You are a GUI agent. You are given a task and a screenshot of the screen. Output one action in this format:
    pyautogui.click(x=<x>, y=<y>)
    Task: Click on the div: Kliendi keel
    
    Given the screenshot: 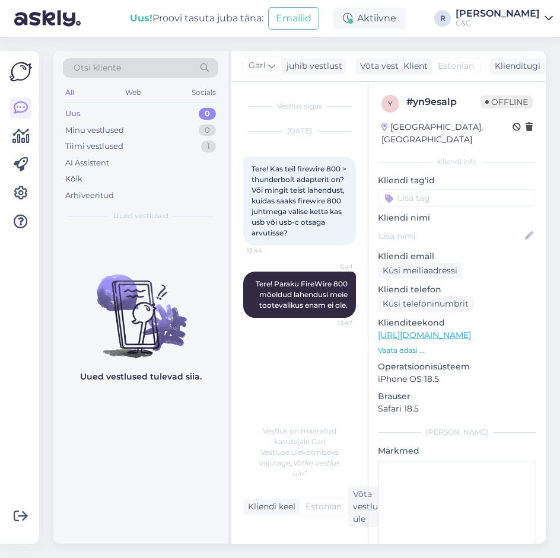 What is the action you would take?
    pyautogui.click(x=269, y=506)
    